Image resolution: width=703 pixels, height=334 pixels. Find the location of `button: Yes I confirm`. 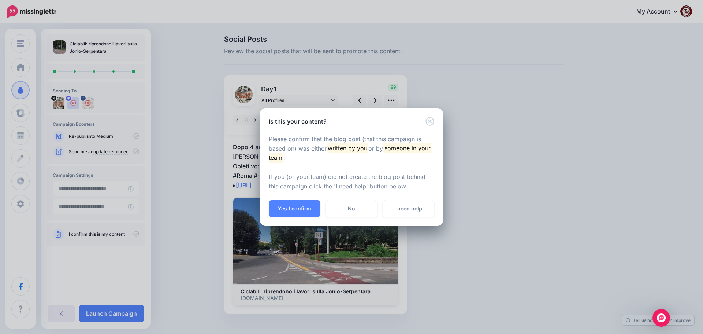

button: Yes I confirm is located at coordinates (295, 208).